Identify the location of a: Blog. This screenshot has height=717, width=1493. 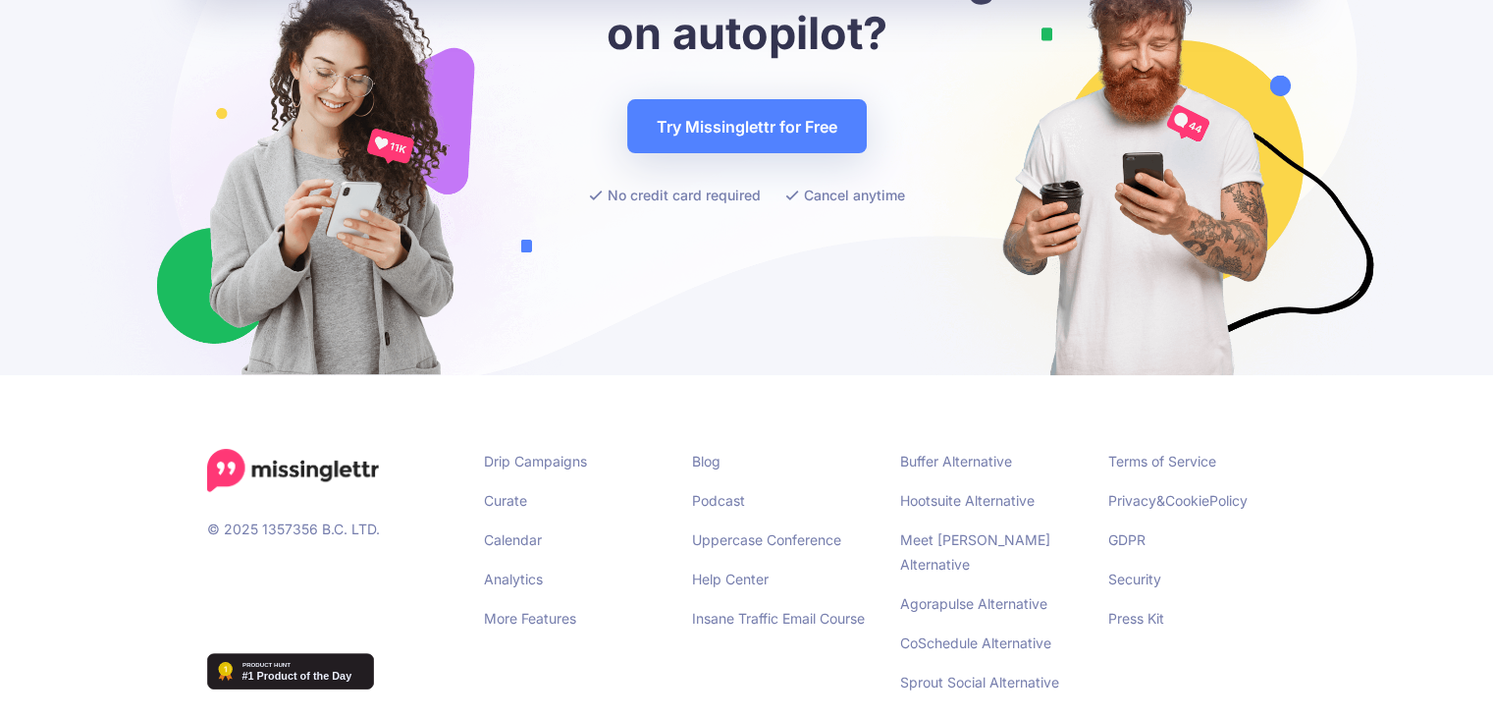
(706, 460).